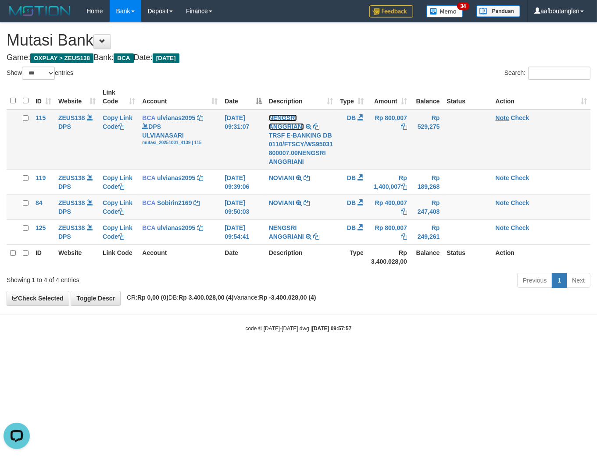 The image size is (597, 456). I want to click on a: Next, so click(578, 281).